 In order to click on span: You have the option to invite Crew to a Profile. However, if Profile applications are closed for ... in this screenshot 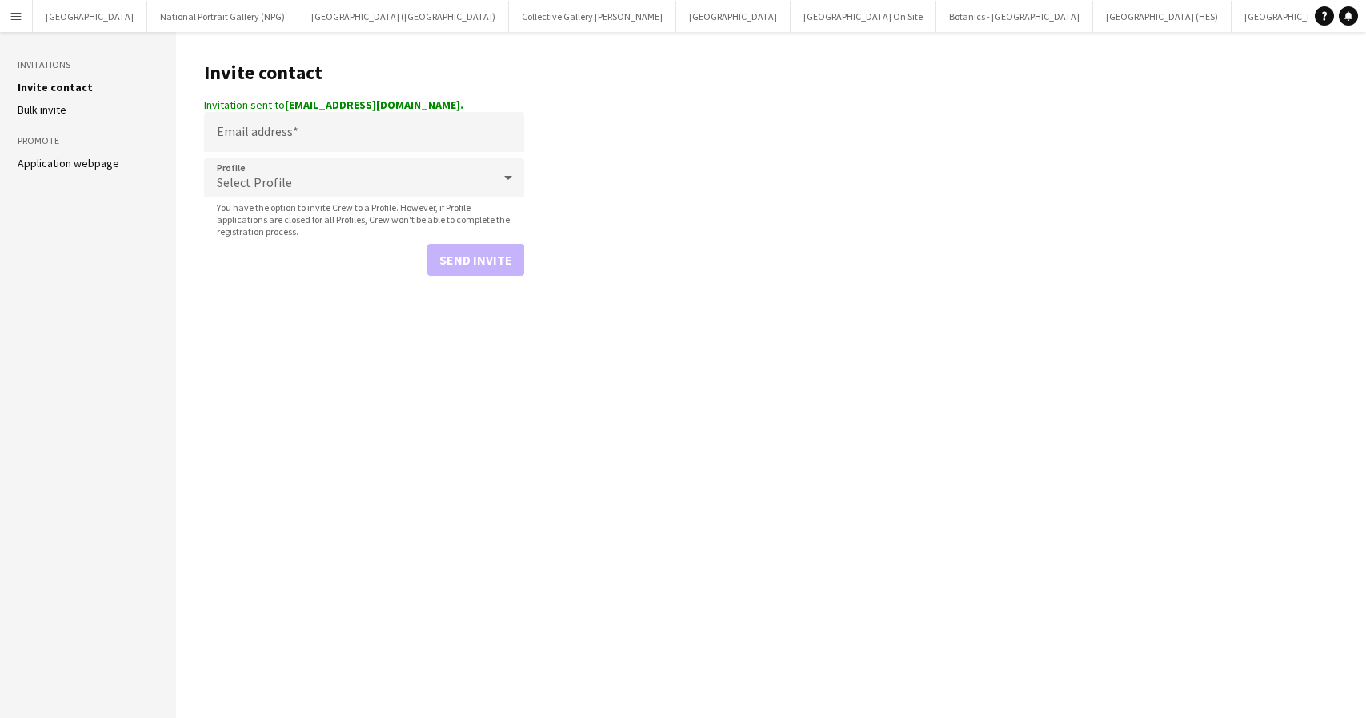, I will do `click(364, 219)`.